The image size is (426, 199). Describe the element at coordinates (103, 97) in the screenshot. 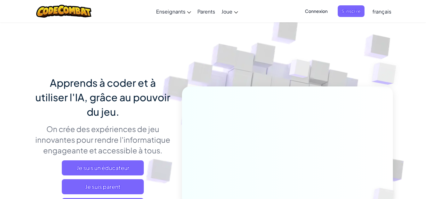

I see `span: Apprends à coder et à utiliser l'IA, grâce au pouvoir du jeu.` at that location.